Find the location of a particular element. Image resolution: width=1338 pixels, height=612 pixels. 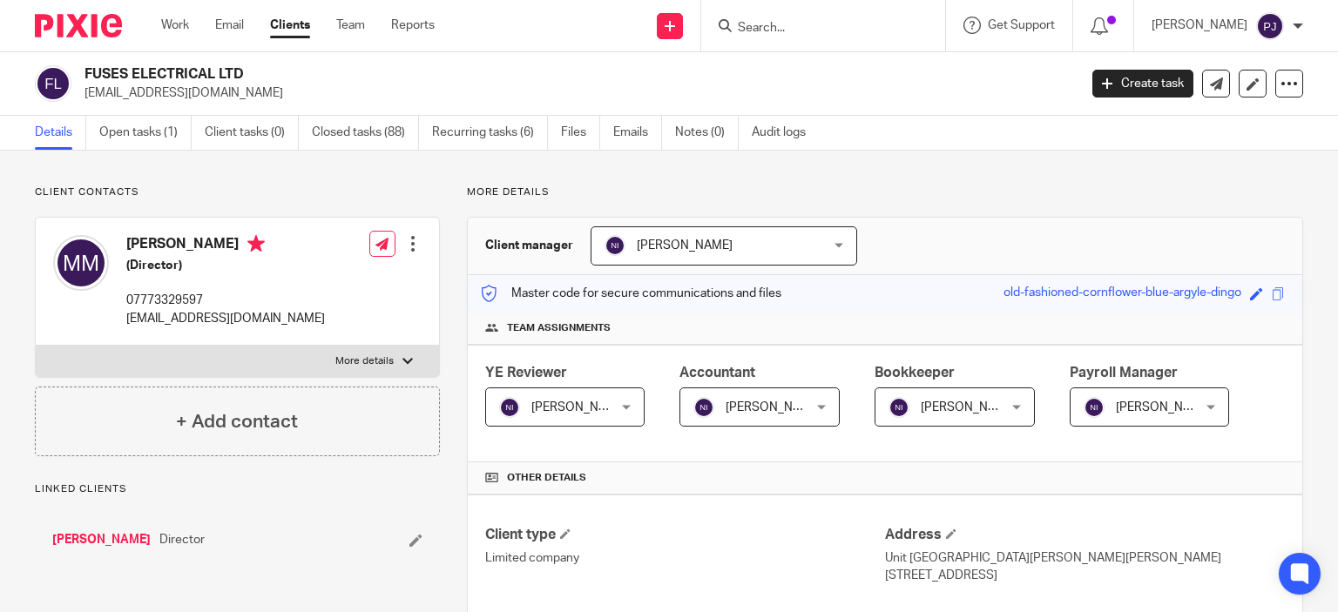

a: Details is located at coordinates (60, 132).